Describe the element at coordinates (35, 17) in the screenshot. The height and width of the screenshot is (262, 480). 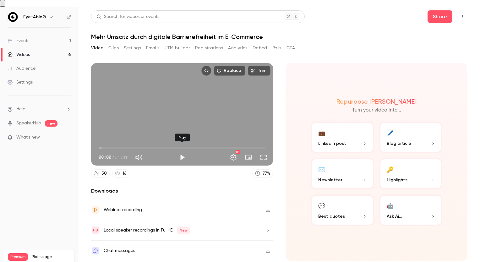
I see `h6: Eye-Able®` at that location.